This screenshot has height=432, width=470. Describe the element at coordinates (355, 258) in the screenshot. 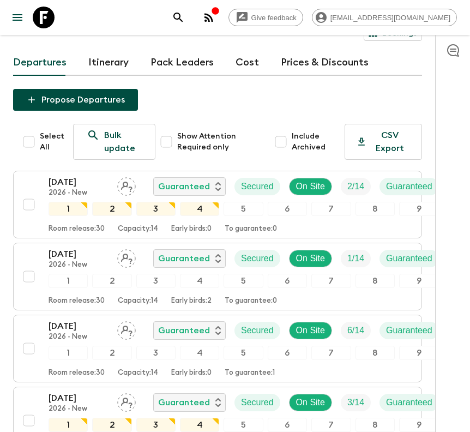

I see `p: 1 / 14` at that location.